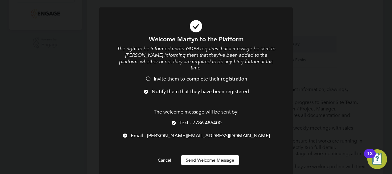 Image resolution: width=392 pixels, height=174 pixels. Describe the element at coordinates (210, 160) in the screenshot. I see `button: Send Welcome Message` at that location.